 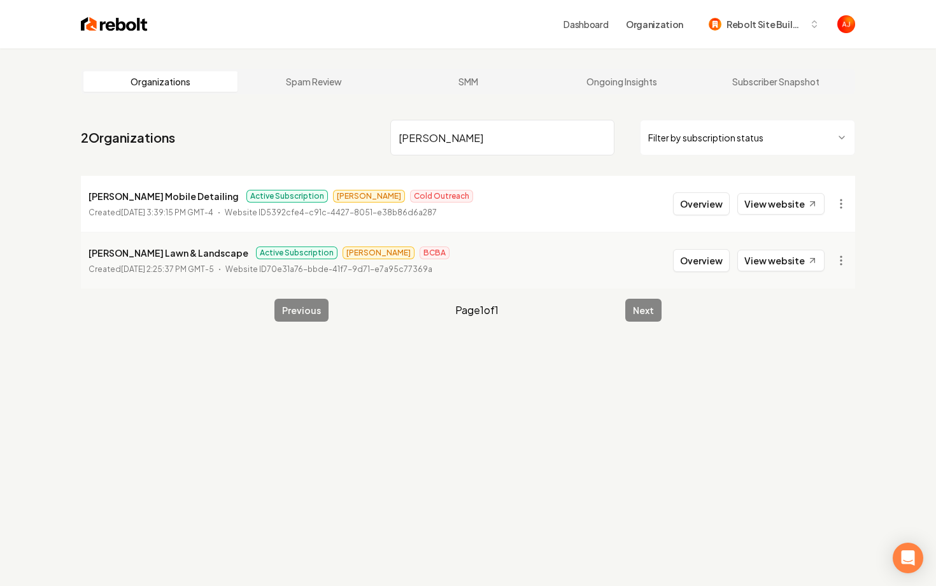 I want to click on span: BCBA, so click(x=434, y=253).